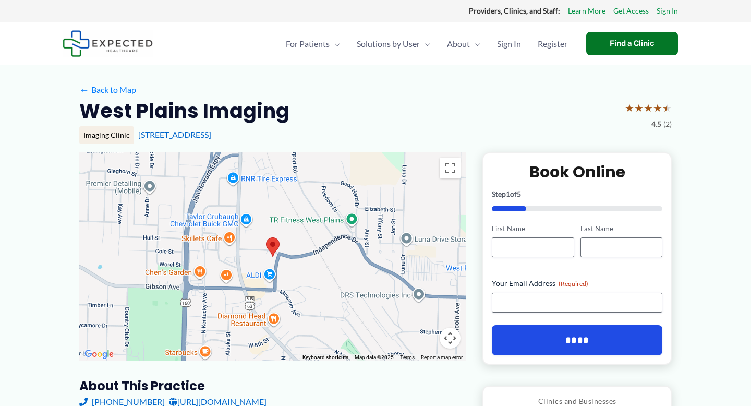 The width and height of the screenshot is (751, 406). What do you see at coordinates (621, 229) in the screenshot?
I see `label: Last Name` at bounding box center [621, 229].